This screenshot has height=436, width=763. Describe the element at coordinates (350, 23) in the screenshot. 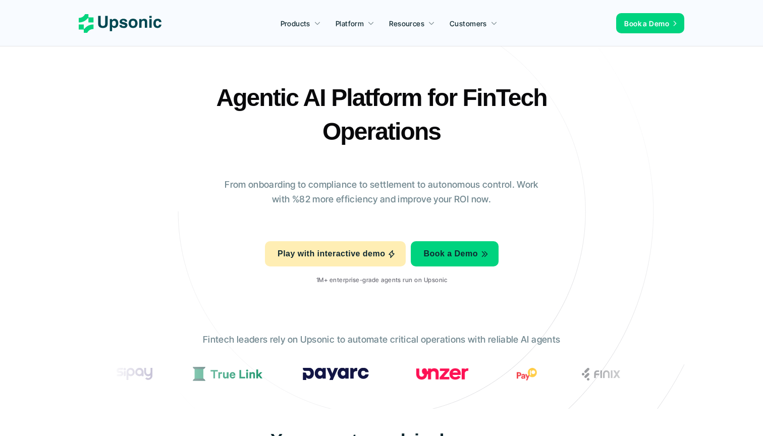

I see `p: Platform` at that location.